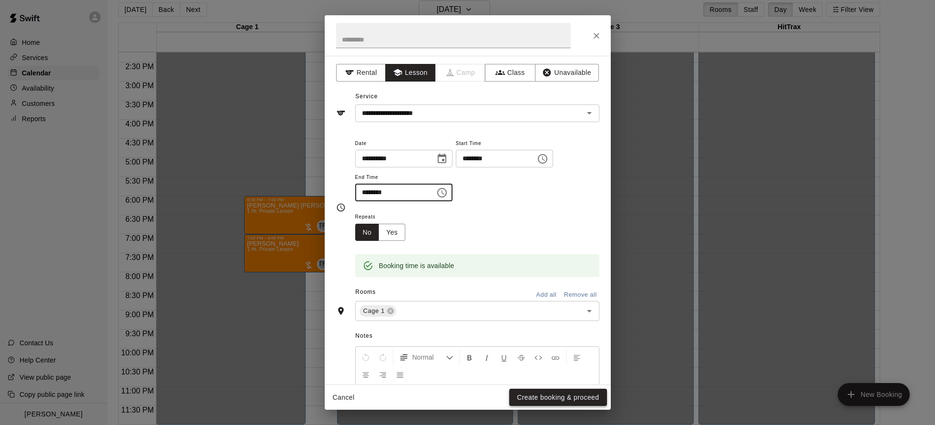 The image size is (935, 425). What do you see at coordinates (461, 72) in the screenshot?
I see `span: Camps can only be created in the Services page` at bounding box center [461, 72].